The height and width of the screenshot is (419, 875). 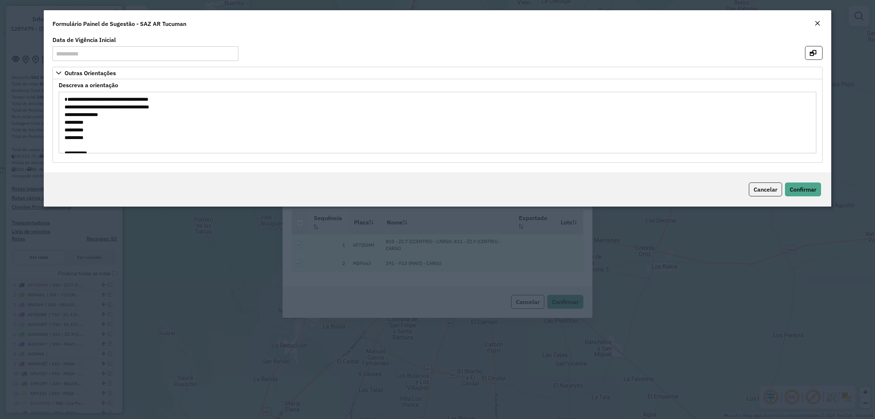 I want to click on div: Outras Orientações, so click(x=438, y=121).